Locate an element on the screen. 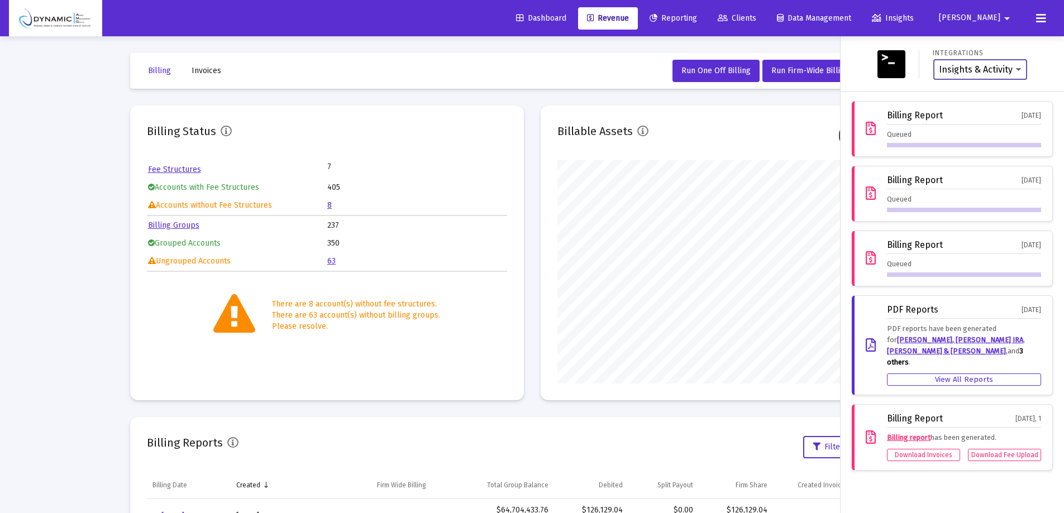  span: Dashboard is located at coordinates (541, 18).